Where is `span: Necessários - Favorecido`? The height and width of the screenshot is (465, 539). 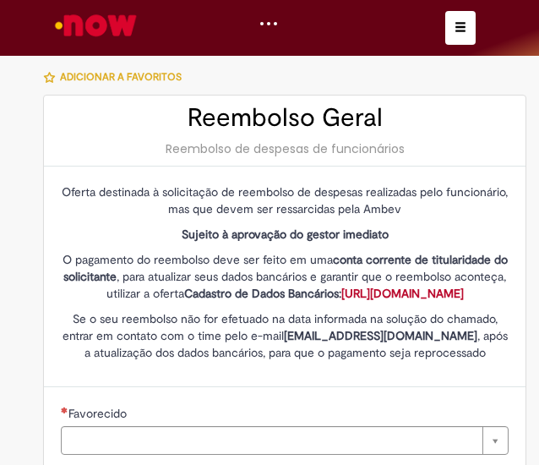
span: Necessários - Favorecido is located at coordinates (99, 413).